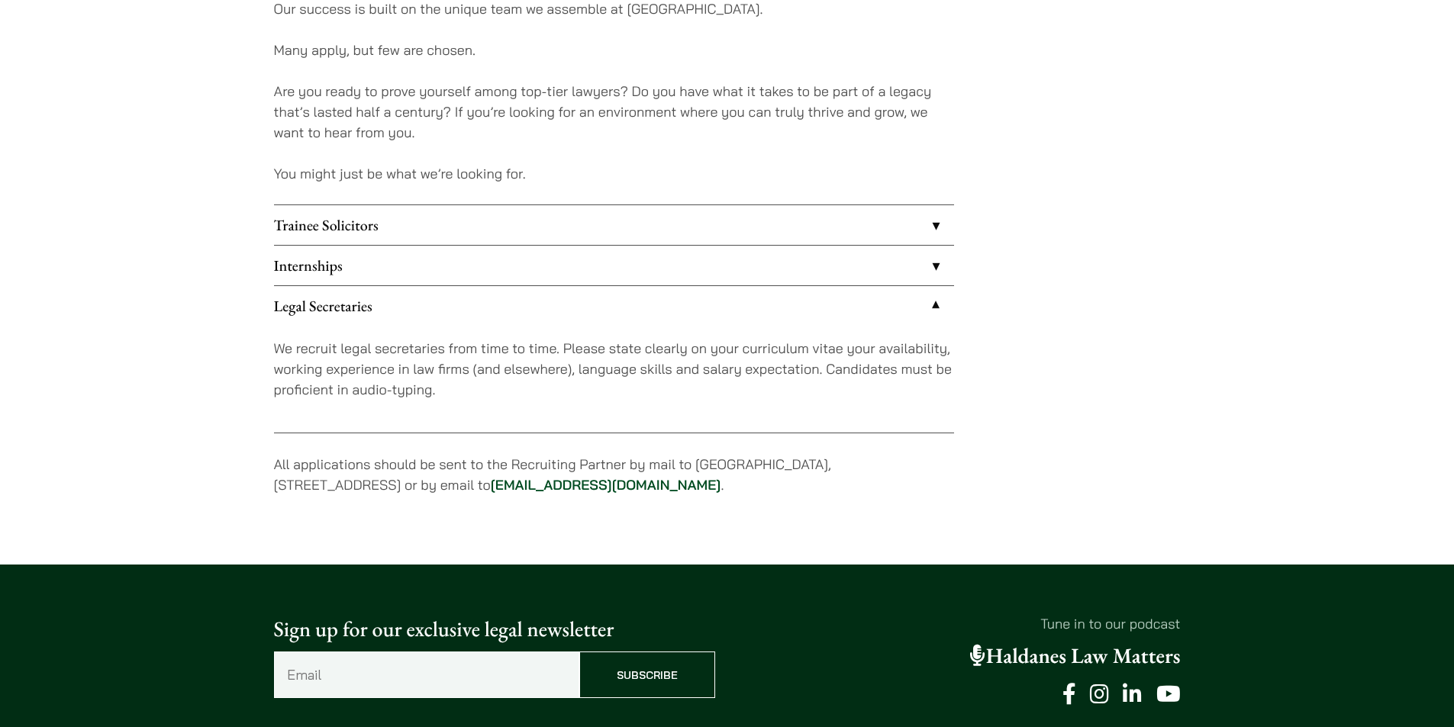  Describe the element at coordinates (614, 379) in the screenshot. I see `div: Legal Secretaries` at that location.